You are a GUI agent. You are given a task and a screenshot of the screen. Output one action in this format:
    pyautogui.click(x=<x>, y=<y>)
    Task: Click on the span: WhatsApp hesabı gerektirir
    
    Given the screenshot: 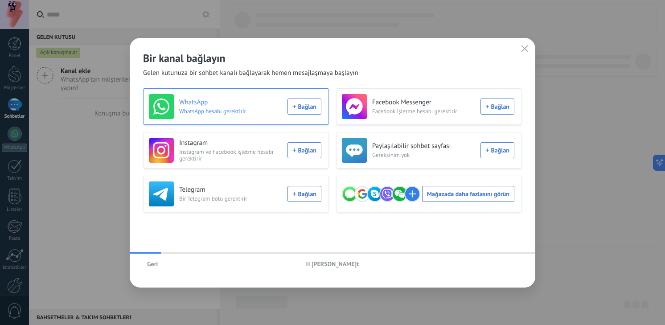 What is the action you would take?
    pyautogui.click(x=230, y=111)
    